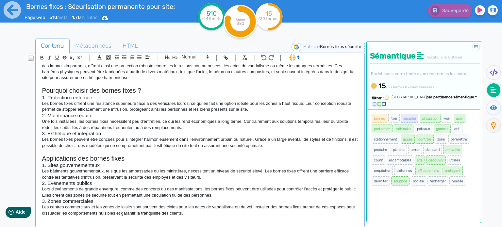 The width and height of the screenshot is (502, 227). What do you see at coordinates (211, 13) in the screenshot?
I see `tspan: 510` at bounding box center [211, 13].